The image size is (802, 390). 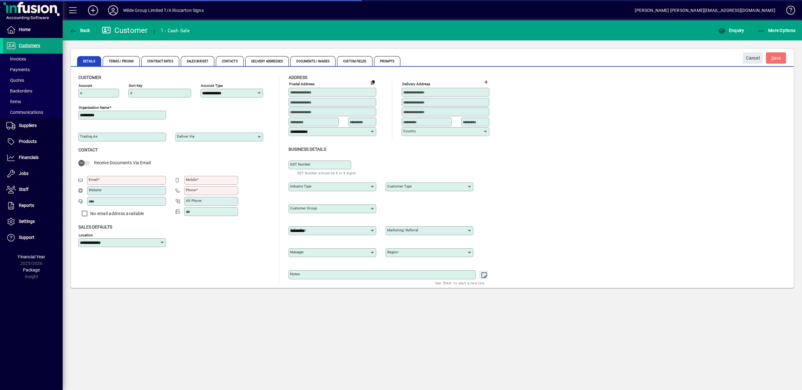 I want to click on a: Suppliers, so click(x=33, y=126).